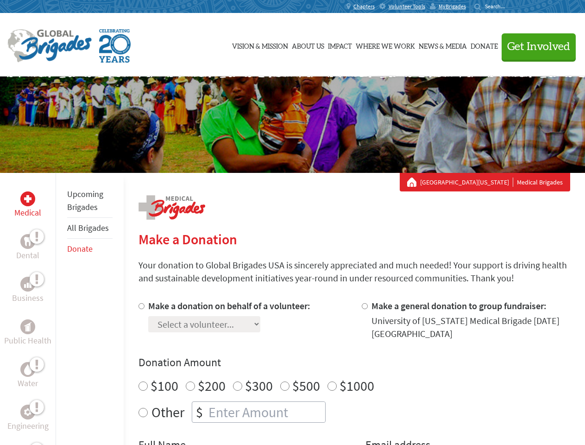 Image resolution: width=585 pixels, height=445 pixels. Describe the element at coordinates (28, 412) in the screenshot. I see `div: Engineering` at that location.